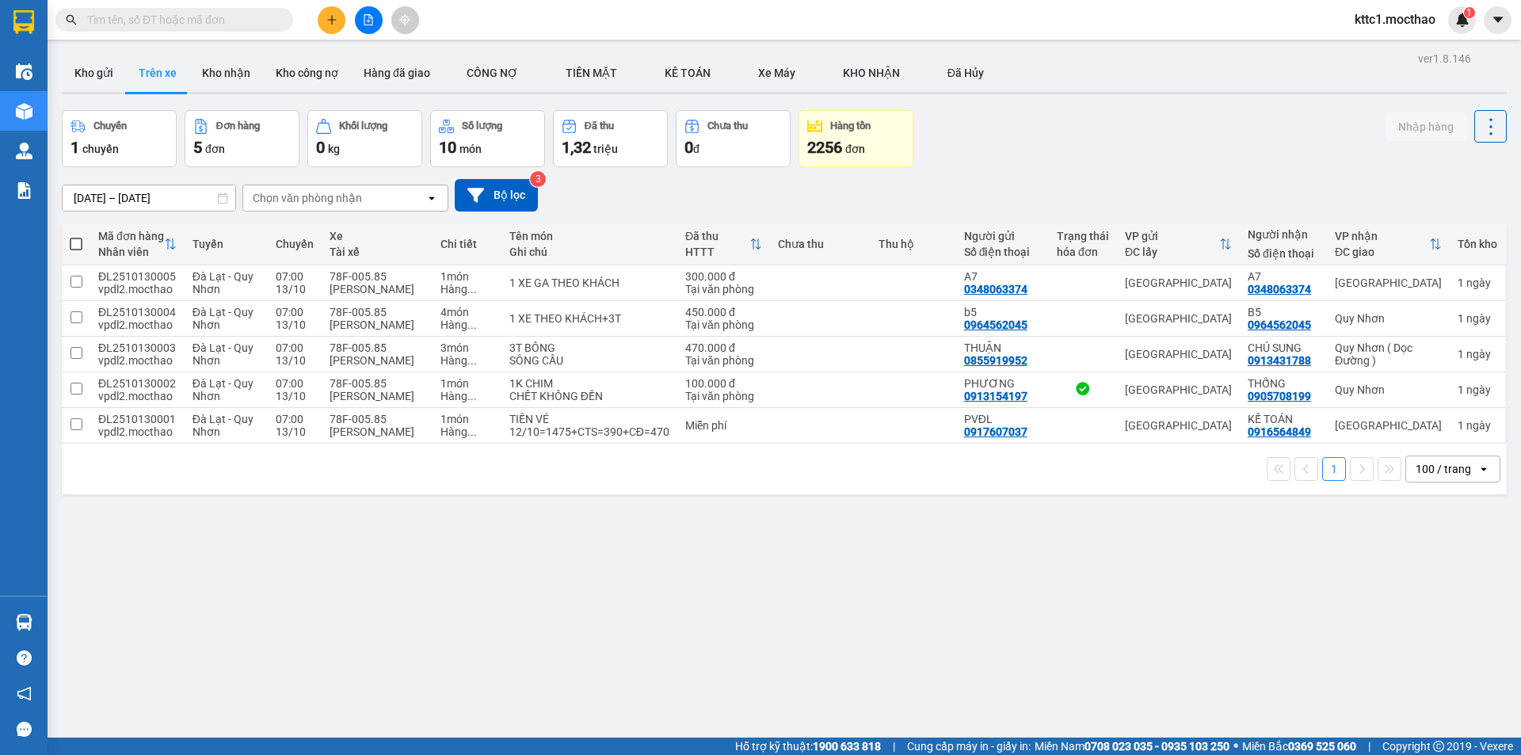 Image resolution: width=1521 pixels, height=755 pixels. I want to click on span: 10, so click(447, 147).